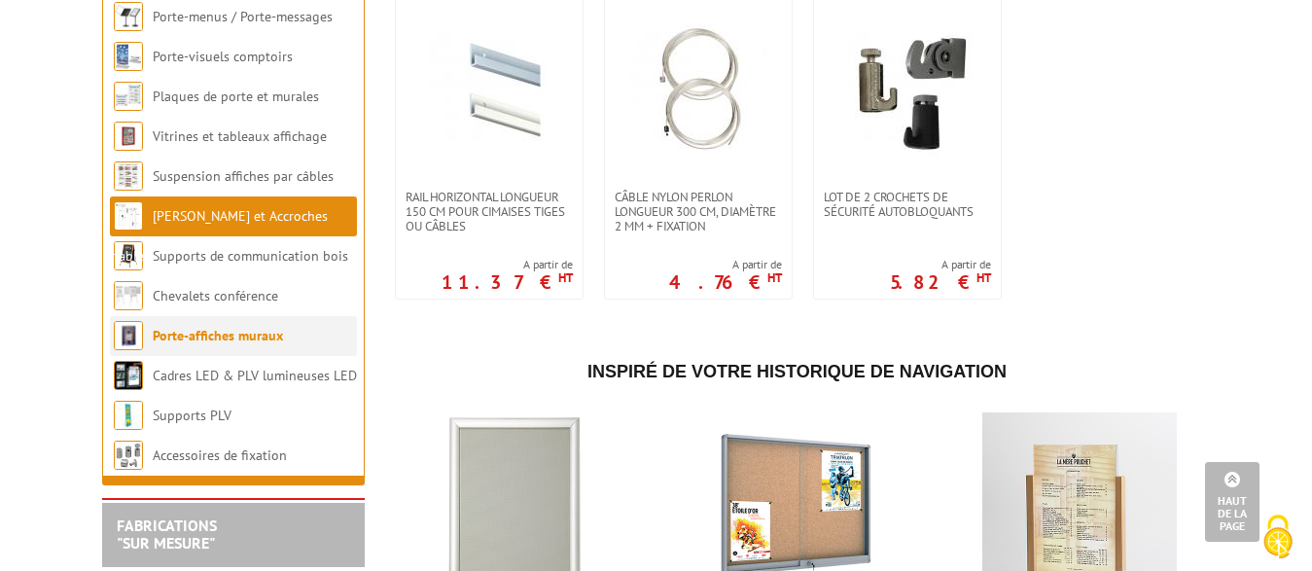 The image size is (1312, 571). I want to click on span: Inspiré de votre historique de navigation, so click(797, 372).